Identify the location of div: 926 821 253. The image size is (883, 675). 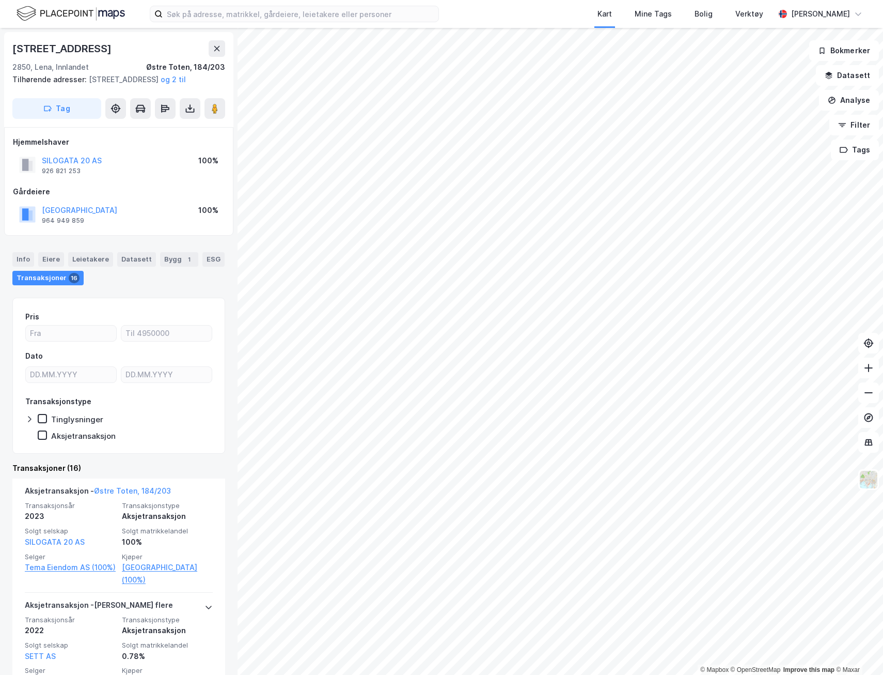
(61, 171).